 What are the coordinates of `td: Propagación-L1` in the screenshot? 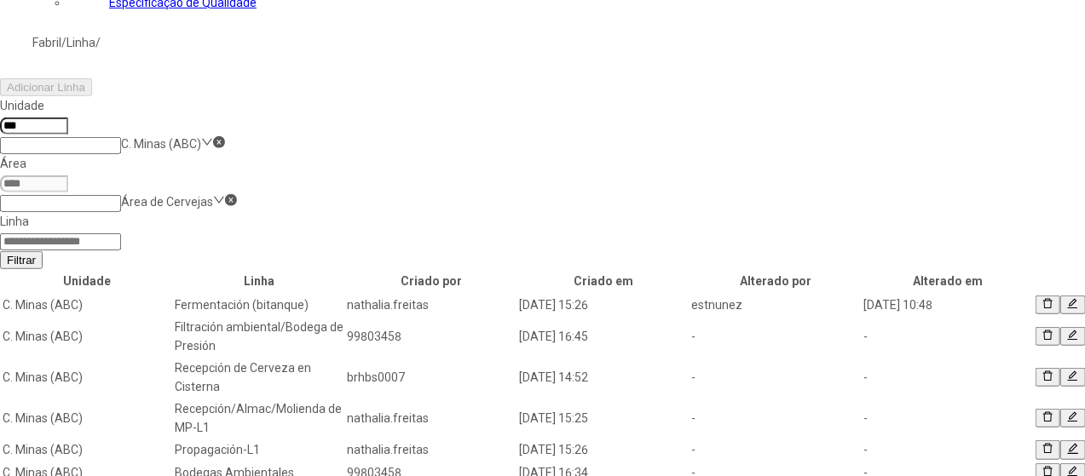 It's located at (259, 450).